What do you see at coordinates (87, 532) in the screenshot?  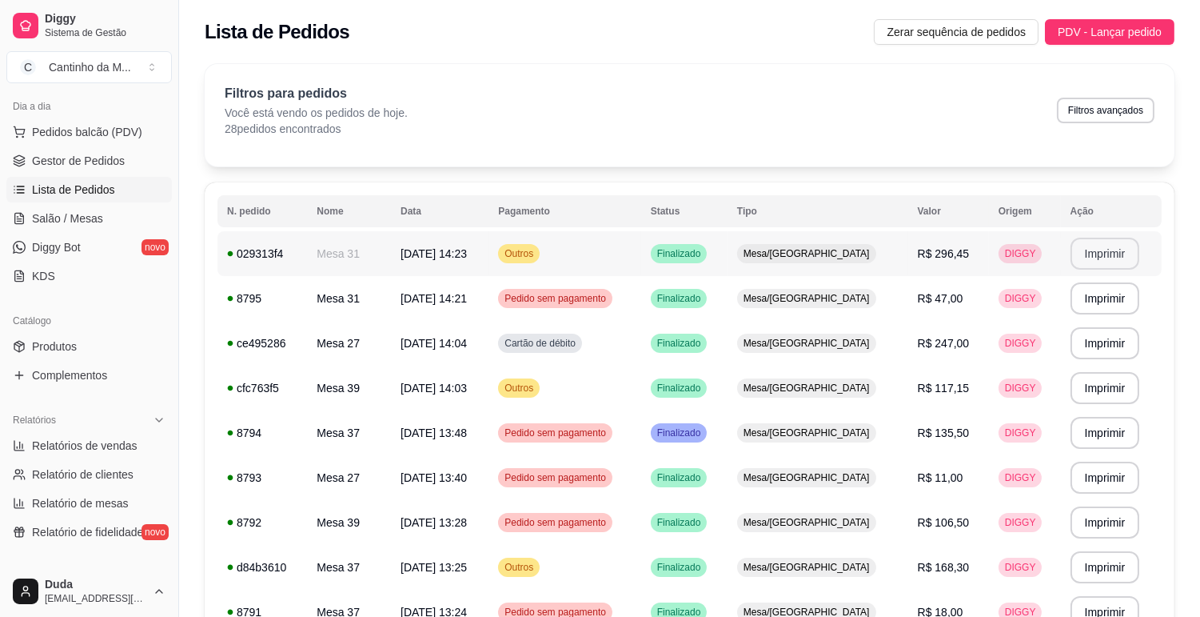 I see `span: Relatório de fidelidade` at bounding box center [87, 532].